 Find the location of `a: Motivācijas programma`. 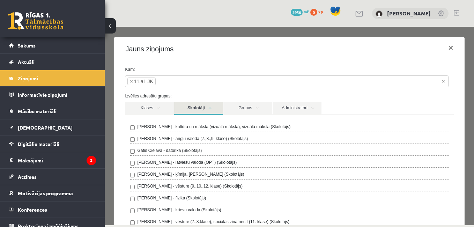

a: Motivācijas programma is located at coordinates (52, 193).